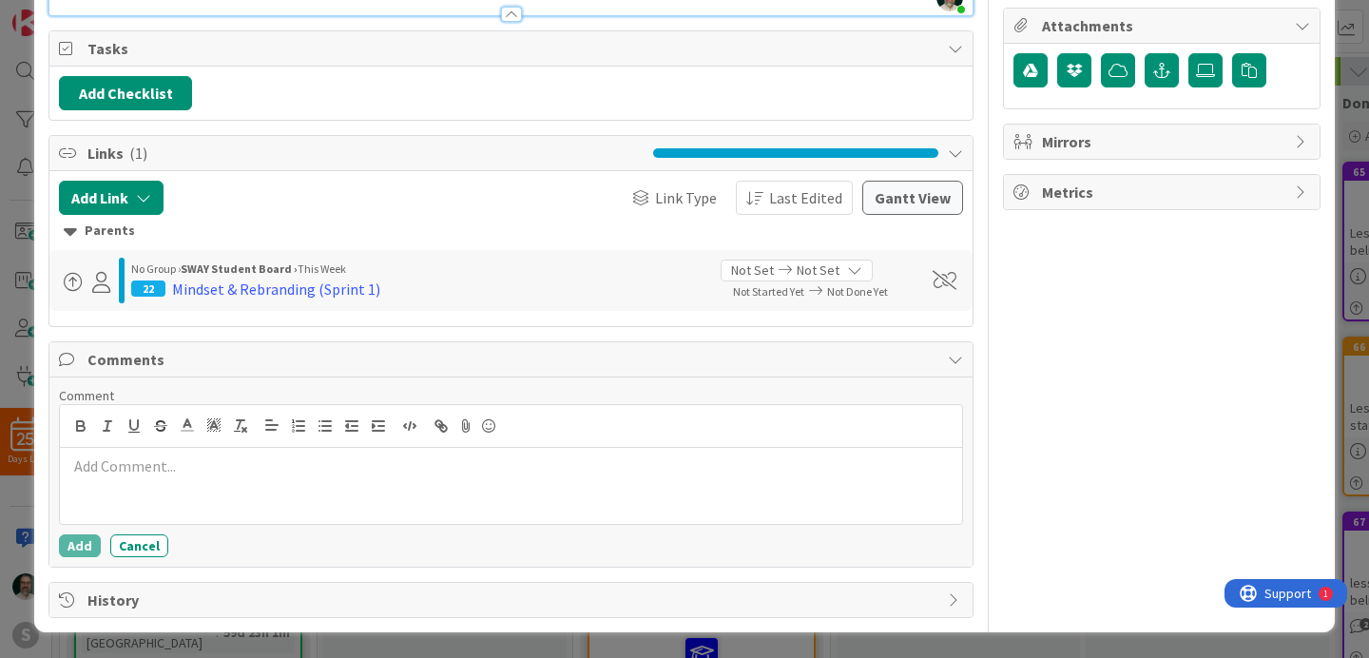  What do you see at coordinates (768, 291) in the screenshot?
I see `span: Not Started Yet` at bounding box center [768, 291].